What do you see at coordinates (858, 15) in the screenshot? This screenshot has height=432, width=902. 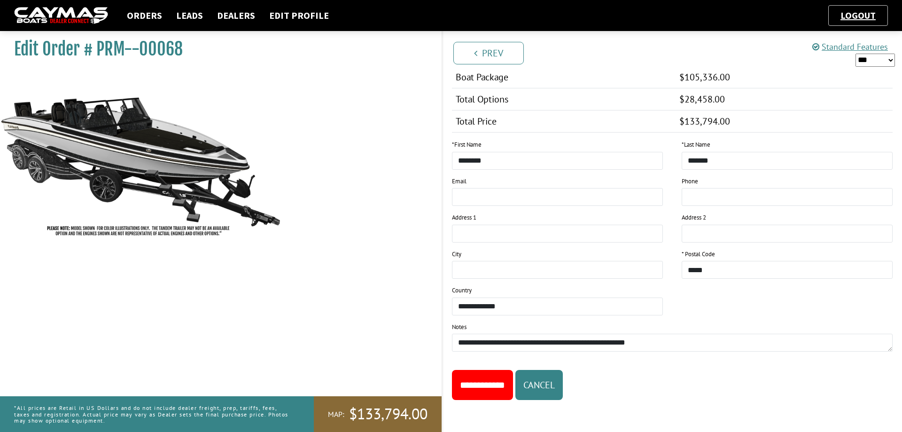 I see `a: Logout` at bounding box center [858, 15].